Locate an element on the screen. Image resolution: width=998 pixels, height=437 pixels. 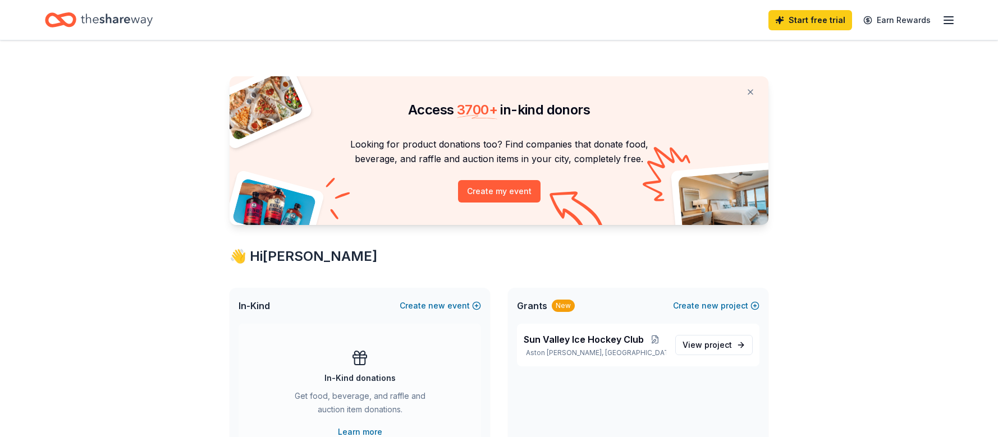
a: Start free trial is located at coordinates (810, 20).